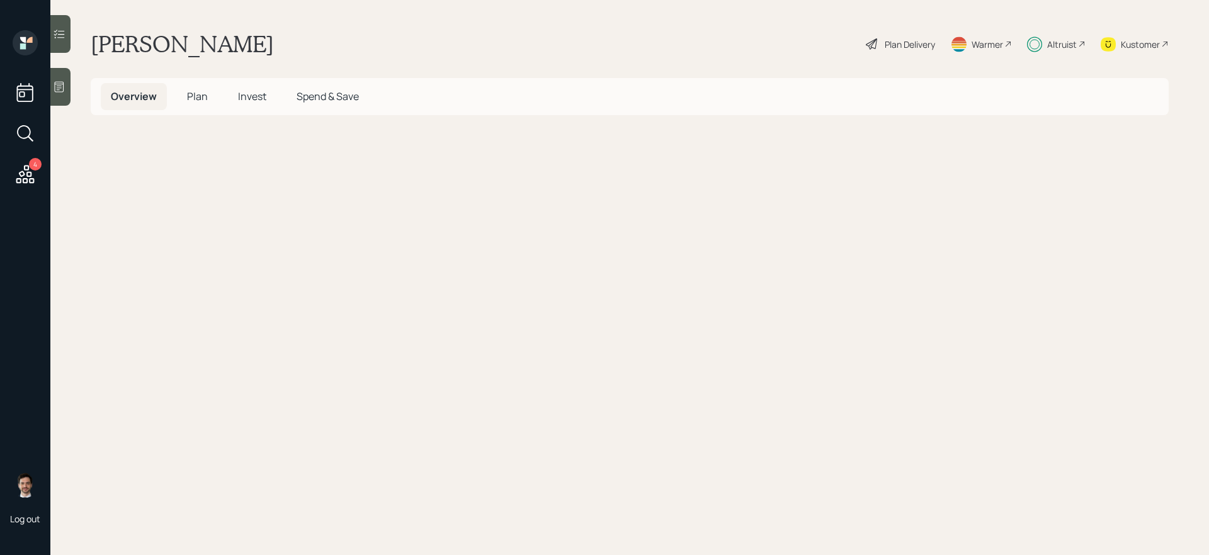  What do you see at coordinates (25, 519) in the screenshot?
I see `div: Log out` at bounding box center [25, 519].